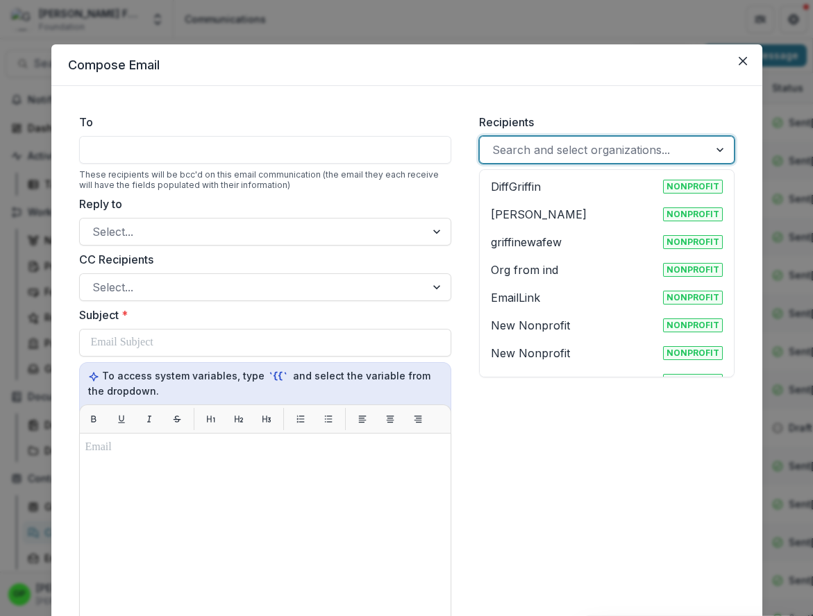  I want to click on button: H2, so click(239, 419).